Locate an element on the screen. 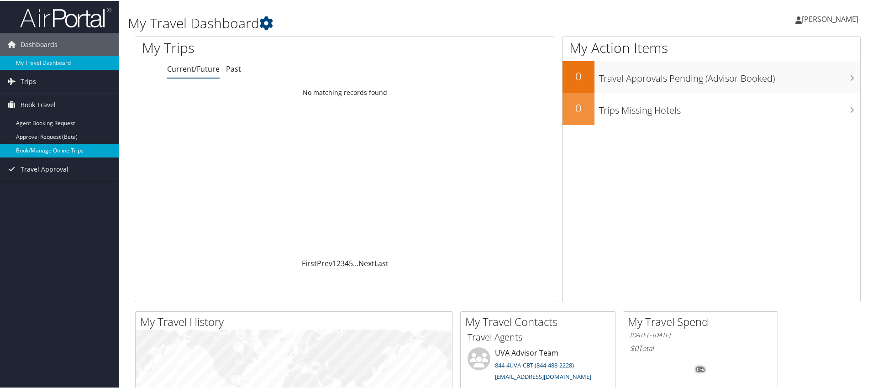 The height and width of the screenshot is (388, 873). img: airportal-logo.png is located at coordinates (66, 16).